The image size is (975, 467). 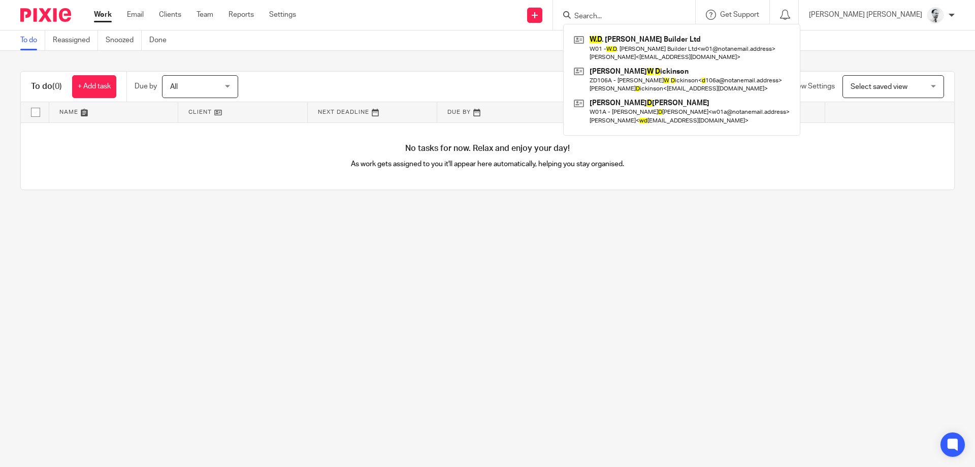 I want to click on a: Snoozed, so click(x=123, y=40).